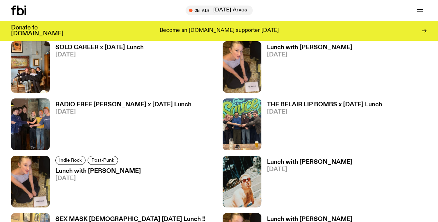 The image size is (438, 222). What do you see at coordinates (103, 160) in the screenshot?
I see `a: Post-Punk` at bounding box center [103, 160].